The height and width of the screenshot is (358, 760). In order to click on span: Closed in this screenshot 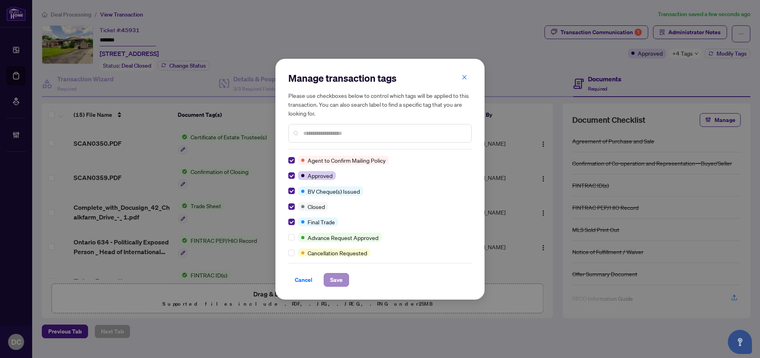, I will do `click(316, 206)`.